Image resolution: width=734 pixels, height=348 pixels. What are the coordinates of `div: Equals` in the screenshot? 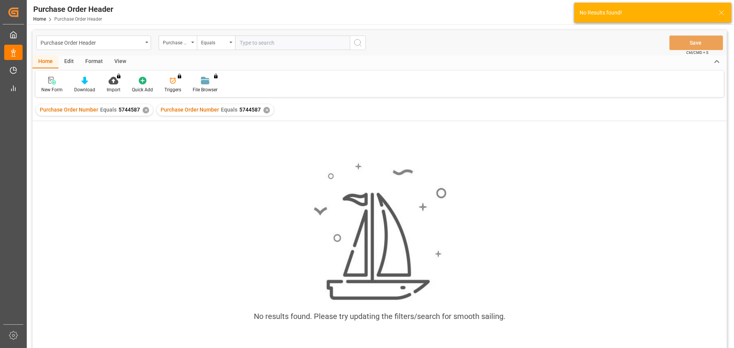 It's located at (214, 42).